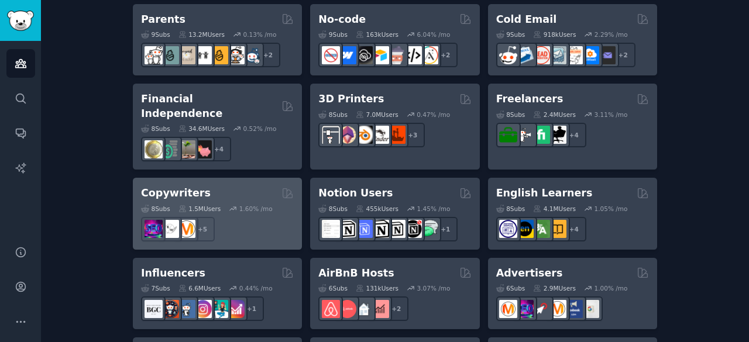  I want to click on img: blender, so click(364, 135).